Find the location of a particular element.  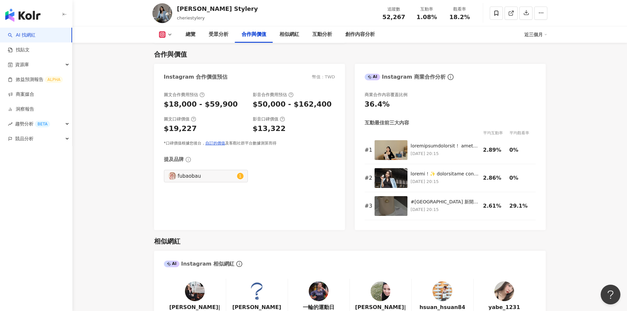

div: loremi！✨ dolorsitame consectetu(adi)eli seddoei，temporincidid！ utlaboreetdolor magnaaliqua～ enima... is located at coordinates (446, 174).